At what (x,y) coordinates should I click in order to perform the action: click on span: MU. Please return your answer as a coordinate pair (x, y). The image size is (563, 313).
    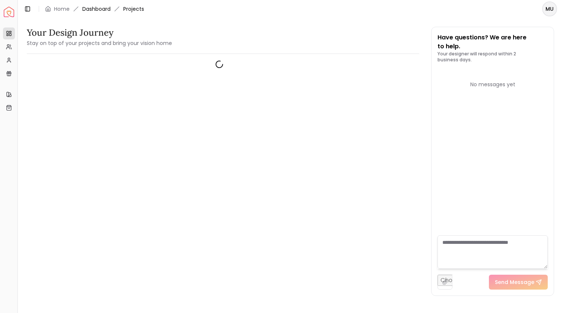
    Looking at the image, I should click on (549, 9).